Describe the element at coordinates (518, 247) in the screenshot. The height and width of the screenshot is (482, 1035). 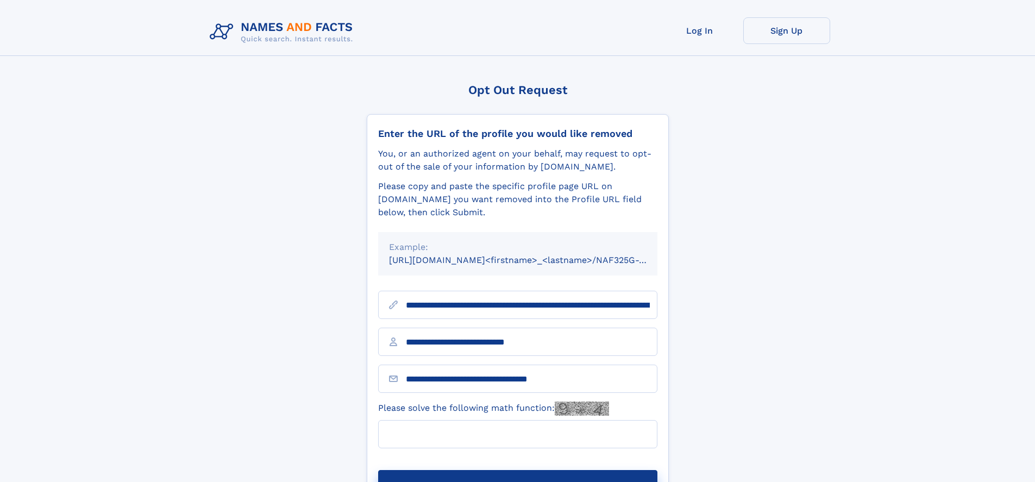
I see `div: Example:` at that location.